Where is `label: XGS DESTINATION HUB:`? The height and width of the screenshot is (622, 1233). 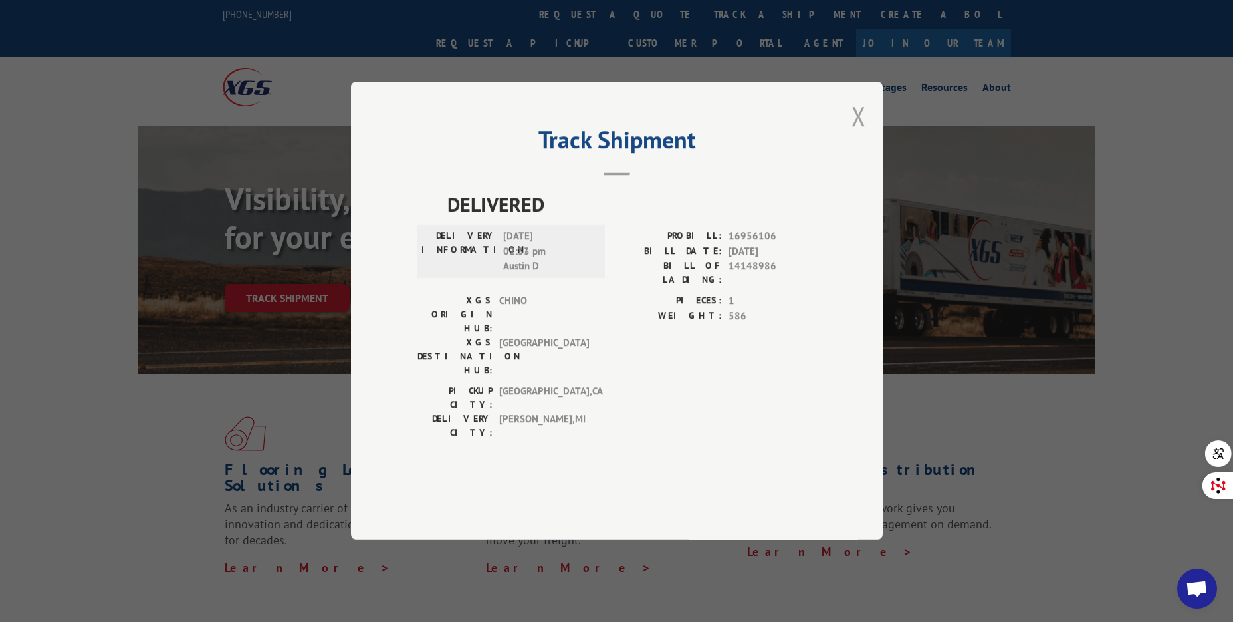
label: XGS DESTINATION HUB: is located at coordinates (455, 356).